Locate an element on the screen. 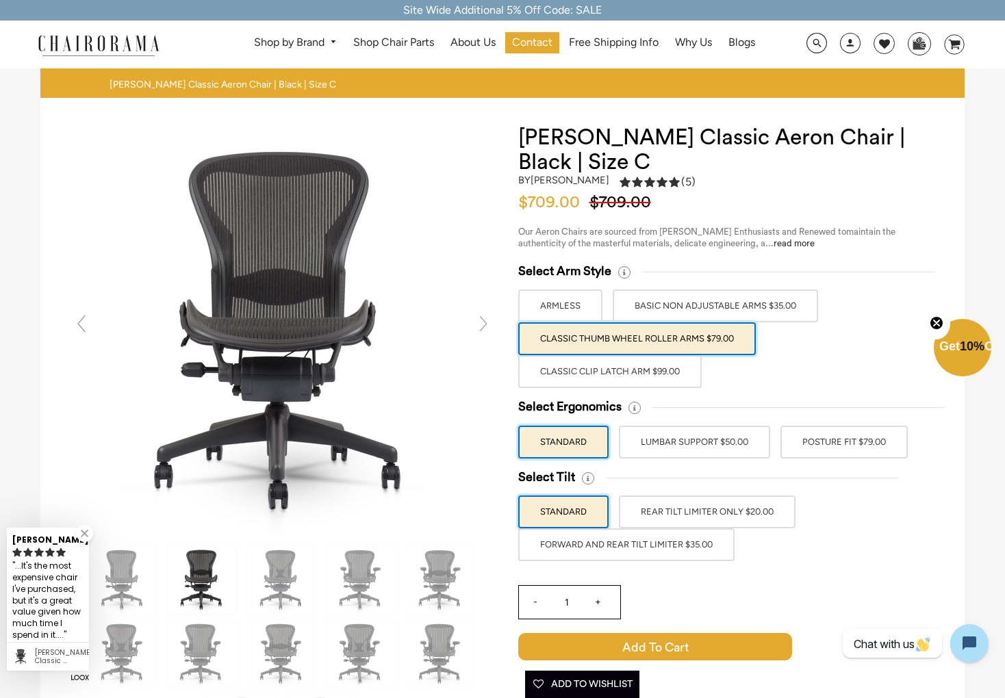  a: Shop Chair Parts is located at coordinates (394, 42).